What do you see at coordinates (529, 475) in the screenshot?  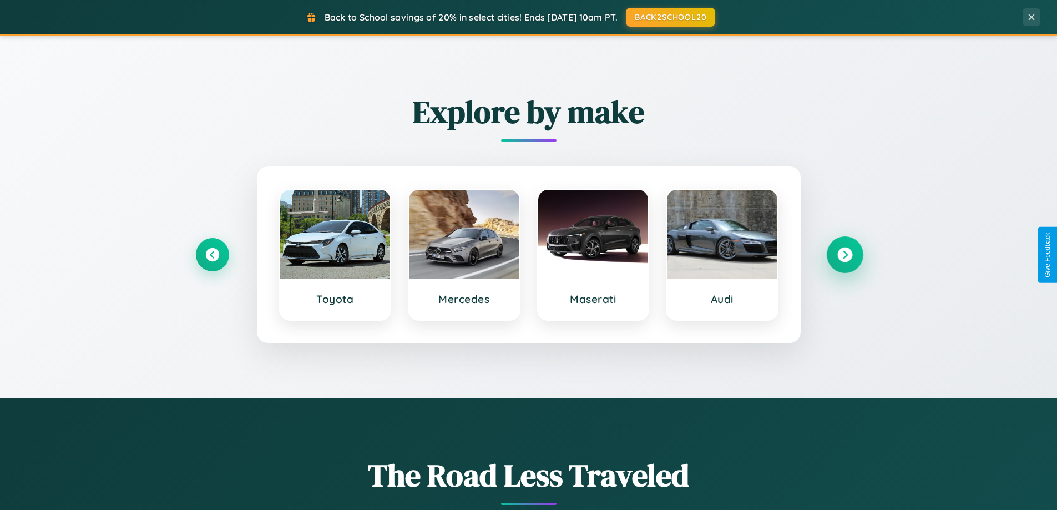 I see `h1: The Road Less Traveled` at bounding box center [529, 475].